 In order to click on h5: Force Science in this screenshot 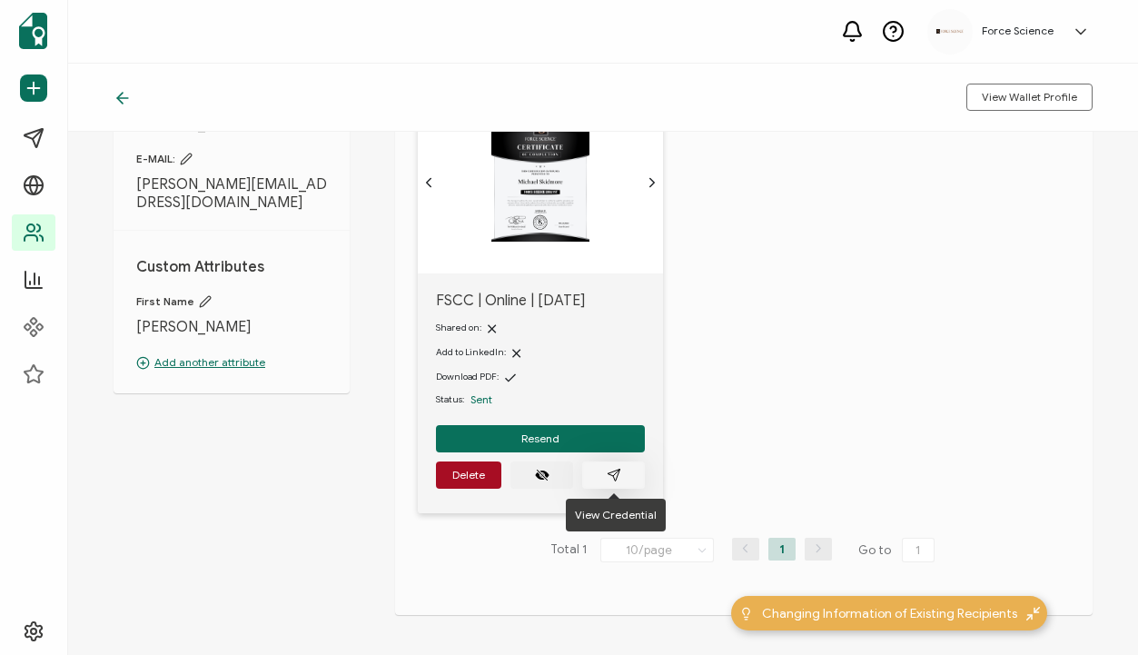, I will do `click(1017, 31)`.